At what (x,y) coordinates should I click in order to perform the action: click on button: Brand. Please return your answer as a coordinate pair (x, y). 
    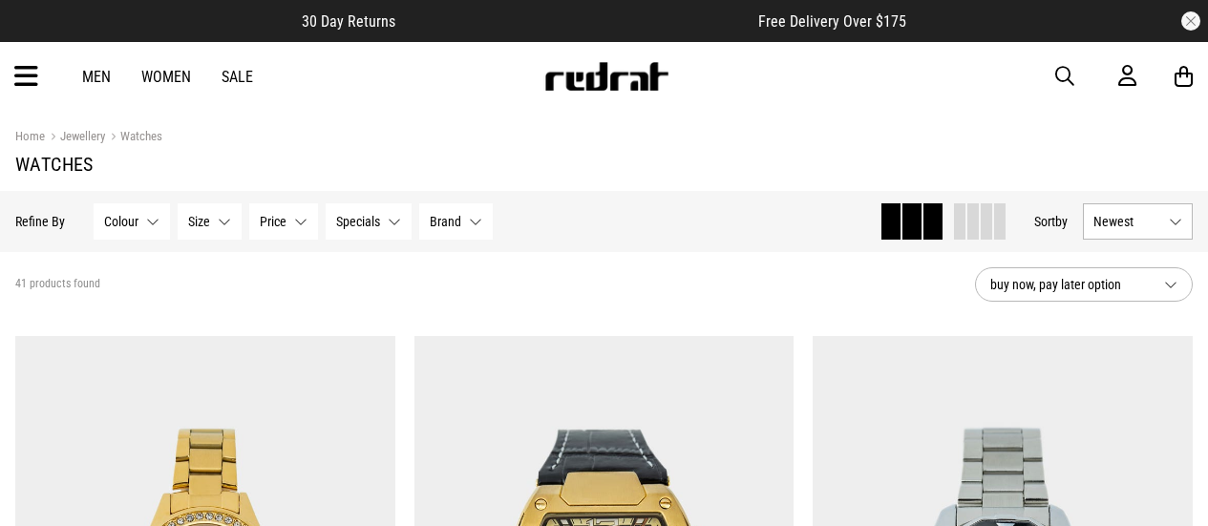
    Looking at the image, I should click on (455, 221).